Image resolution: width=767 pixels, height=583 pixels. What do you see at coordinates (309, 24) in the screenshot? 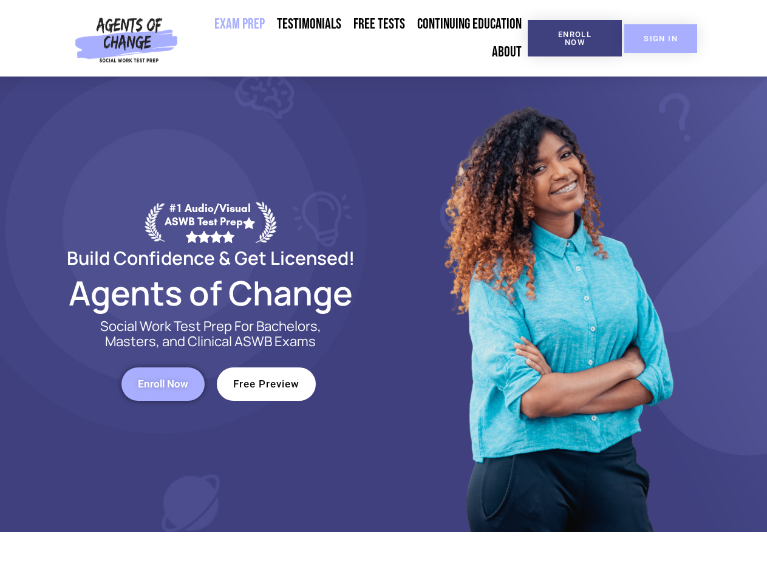
I see `a: Testimonials` at bounding box center [309, 24].